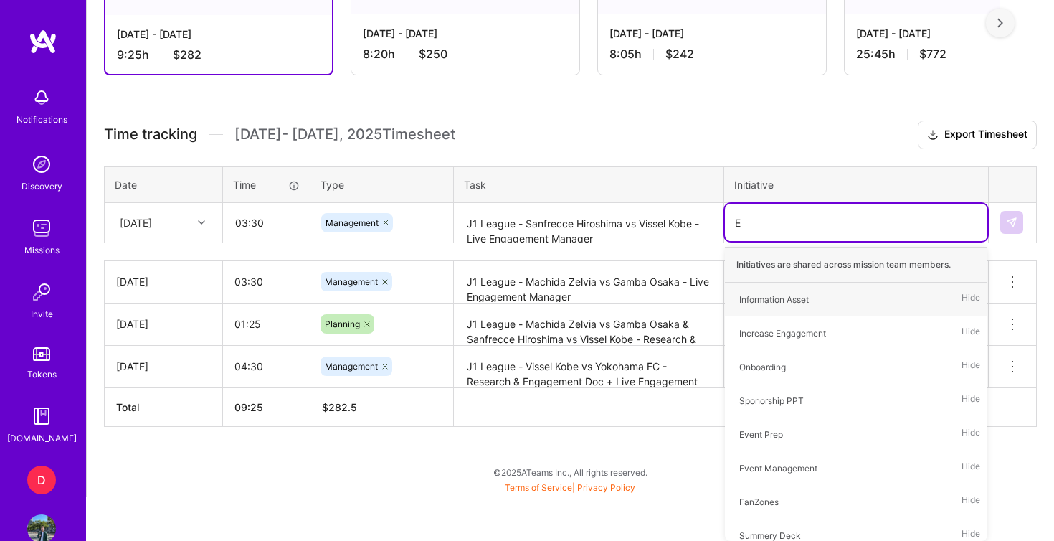  Describe the element at coordinates (465, 54) in the screenshot. I see `div: 8:20 h` at that location.